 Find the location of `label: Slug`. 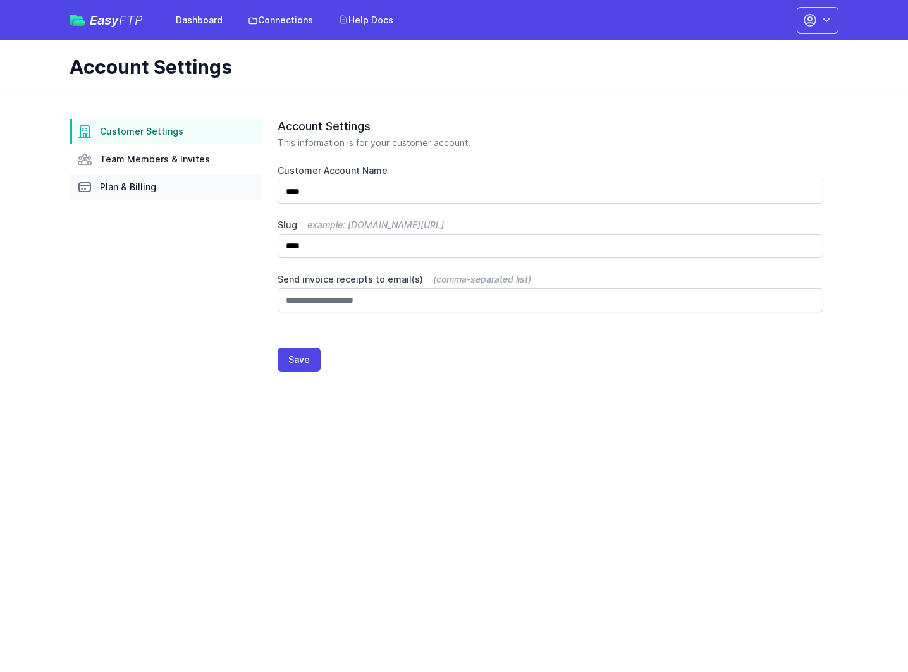

label: Slug is located at coordinates (550, 225).